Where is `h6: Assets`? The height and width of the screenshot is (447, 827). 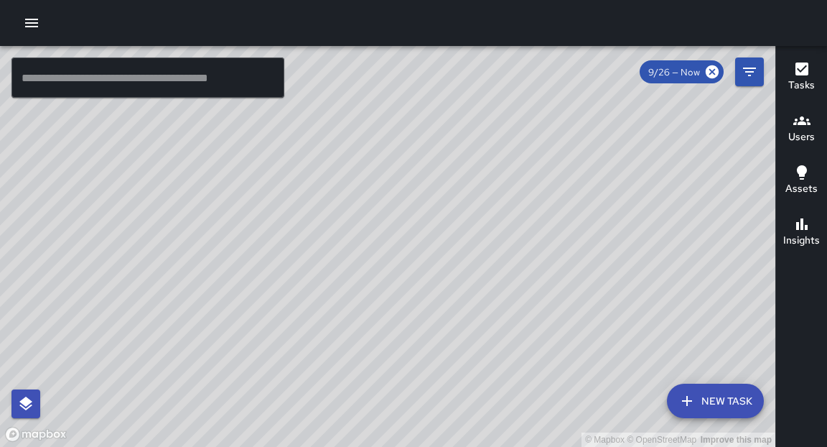
h6: Assets is located at coordinates (801, 189).